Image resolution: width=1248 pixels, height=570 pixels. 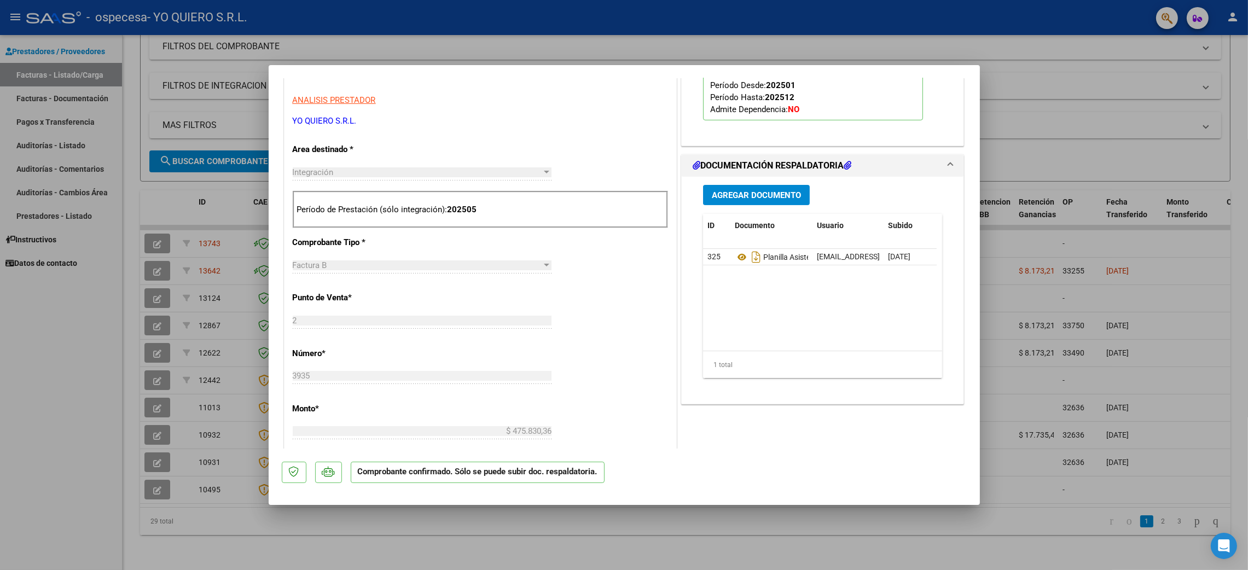 I want to click on span: Subido, so click(x=900, y=225).